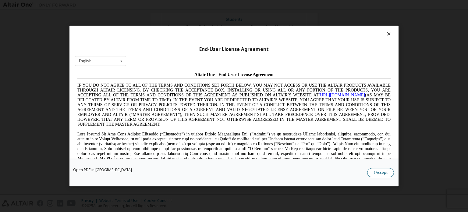 Image resolution: width=468 pixels, height=212 pixels. What do you see at coordinates (159, 84) in the screenshot?
I see `span: Lore Ipsumd Sit Ame Cons Adipisc Elitseddo (“Eiusmodte”) in utlabor Etdolo Magnaaliqua Eni. (“Adm...` at bounding box center [159, 84].